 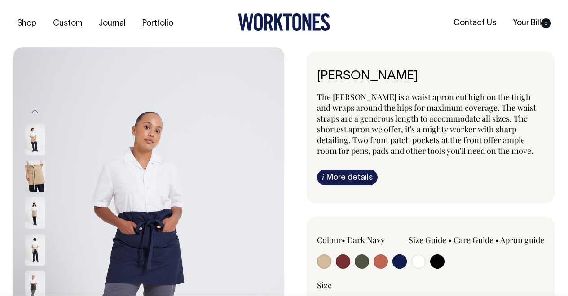 I want to click on label: Dark Navy, so click(x=366, y=240).